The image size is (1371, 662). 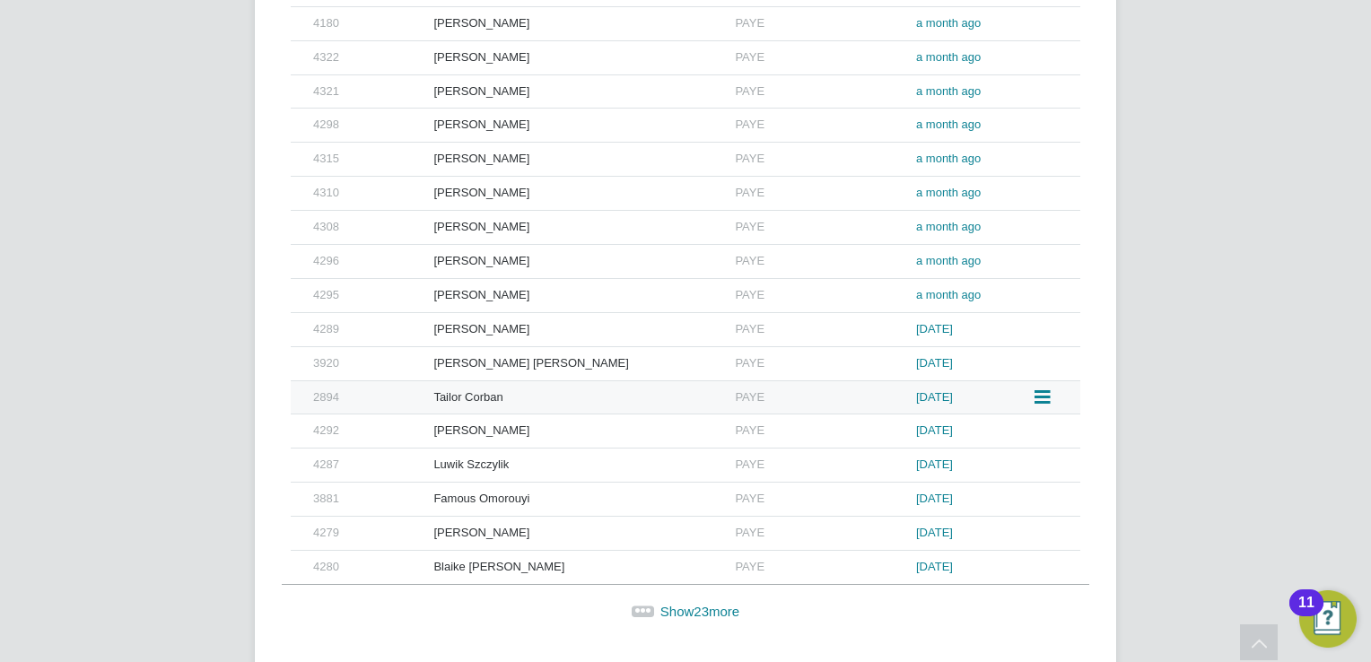 I want to click on div: 4180, so click(x=369, y=23).